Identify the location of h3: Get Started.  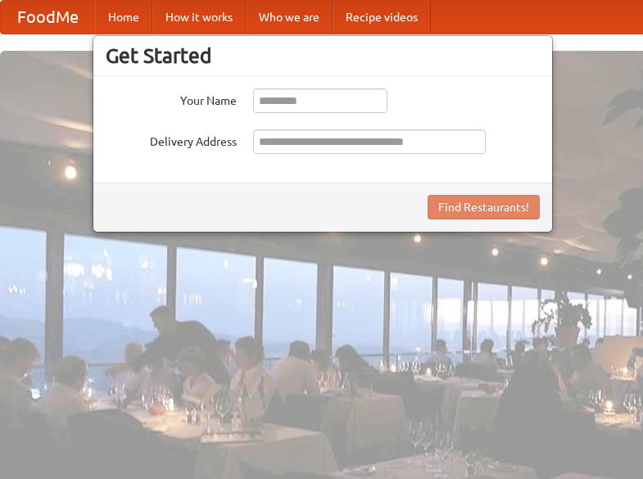
(322, 56).